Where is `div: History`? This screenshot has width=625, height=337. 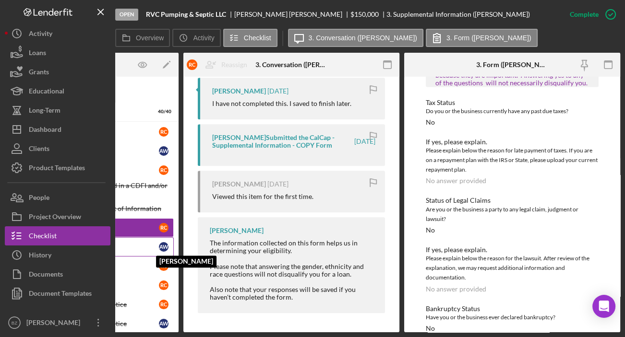
div: History is located at coordinates (40, 256).